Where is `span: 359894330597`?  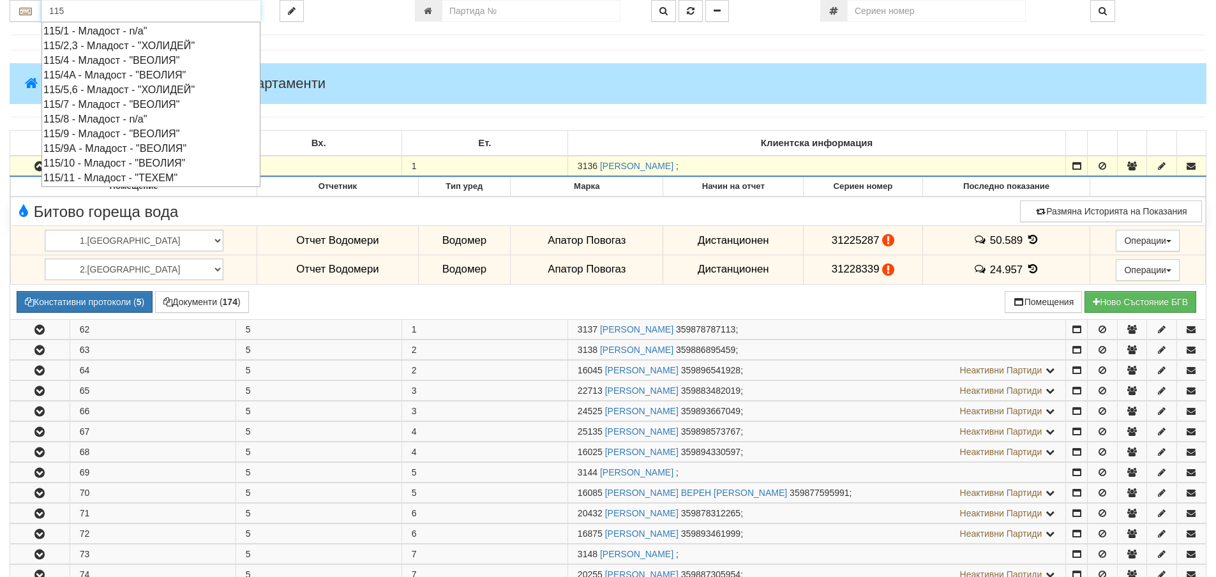
span: 359894330597 is located at coordinates (711, 452).